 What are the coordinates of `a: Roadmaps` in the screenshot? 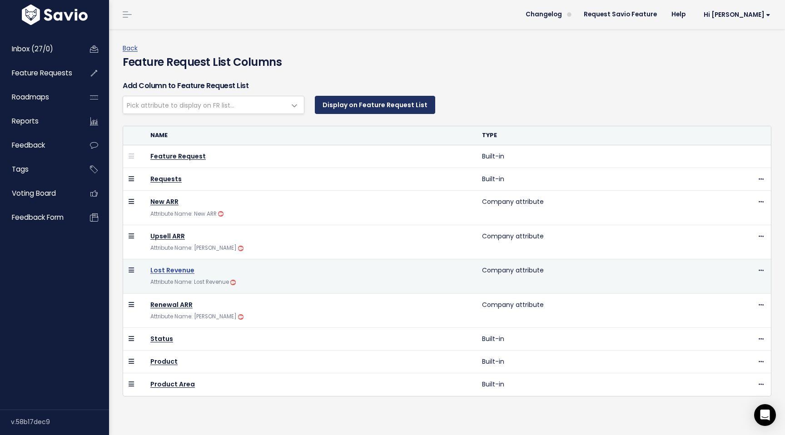 It's located at (39, 97).